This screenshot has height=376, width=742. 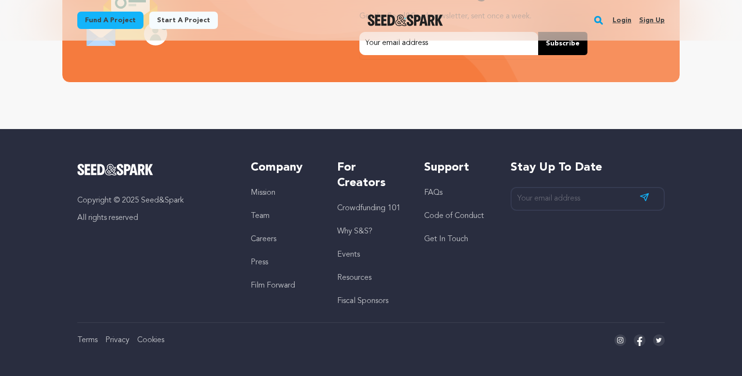 What do you see at coordinates (454, 216) in the screenshot?
I see `a: Code of Conduct` at bounding box center [454, 216].